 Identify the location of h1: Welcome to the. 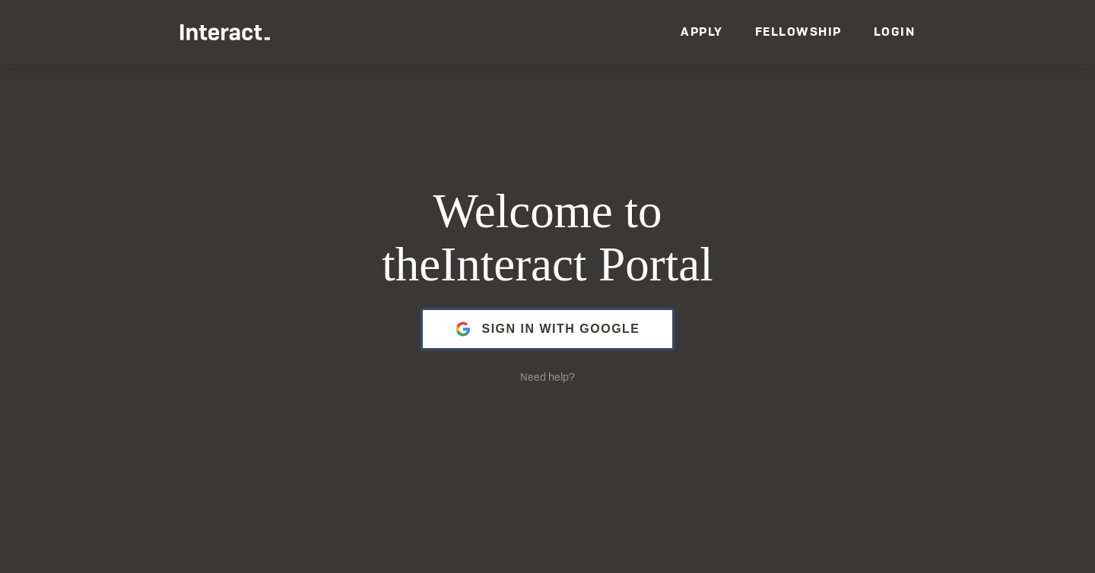
(547, 239).